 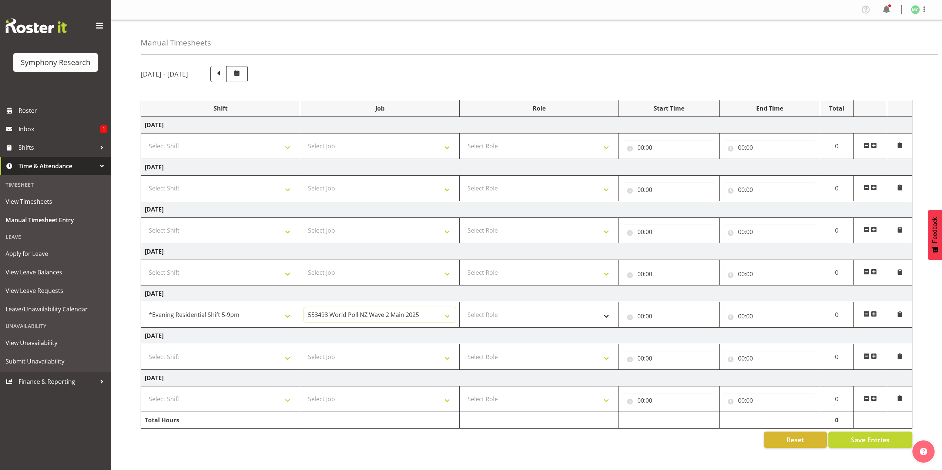 I want to click on img: help-xxl-2.png, so click(x=923, y=452).